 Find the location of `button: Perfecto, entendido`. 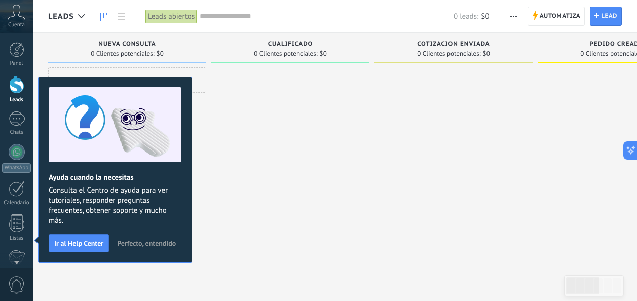

button: Perfecto, entendido is located at coordinates (146, 243).